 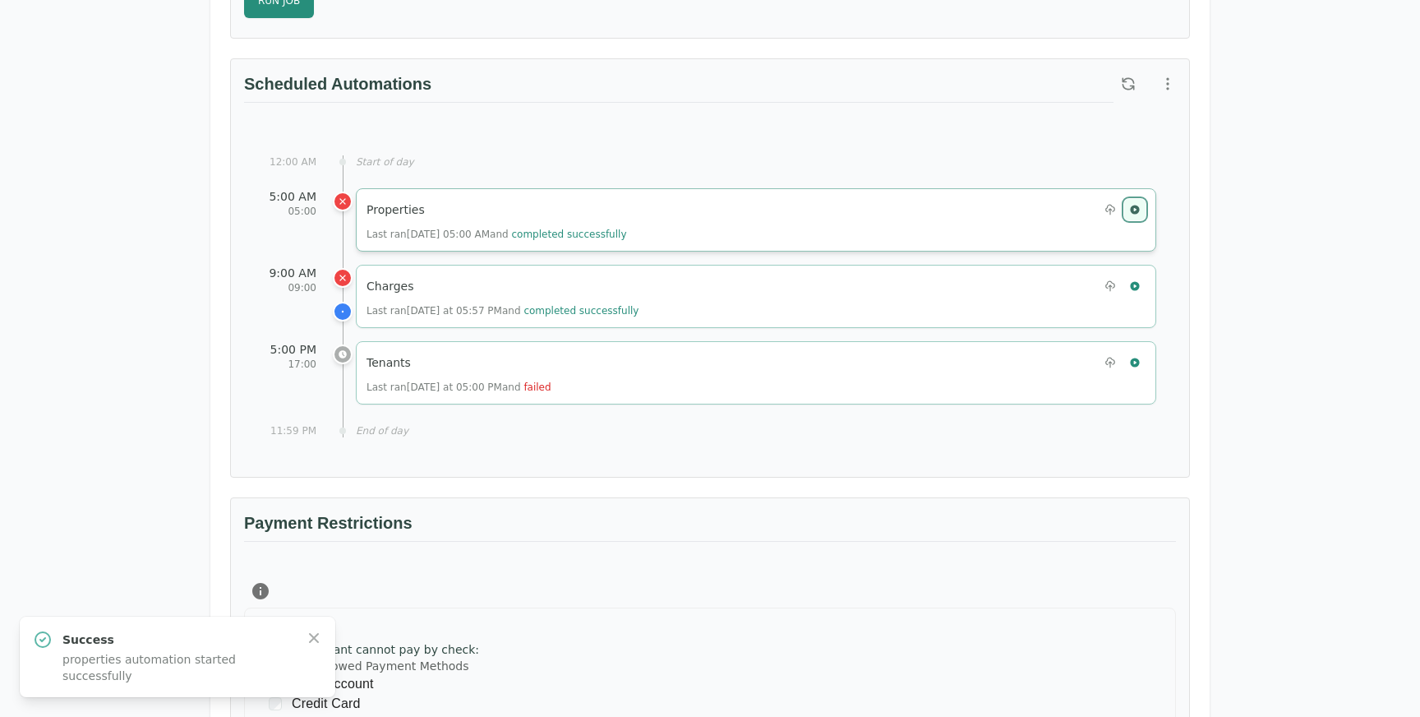 What do you see at coordinates (389, 362) in the screenshot?
I see `h5: Tenants` at bounding box center [389, 362].